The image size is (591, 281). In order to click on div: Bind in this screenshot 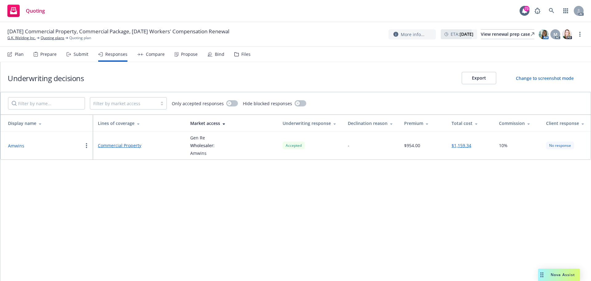, I will do `click(220, 54)`.